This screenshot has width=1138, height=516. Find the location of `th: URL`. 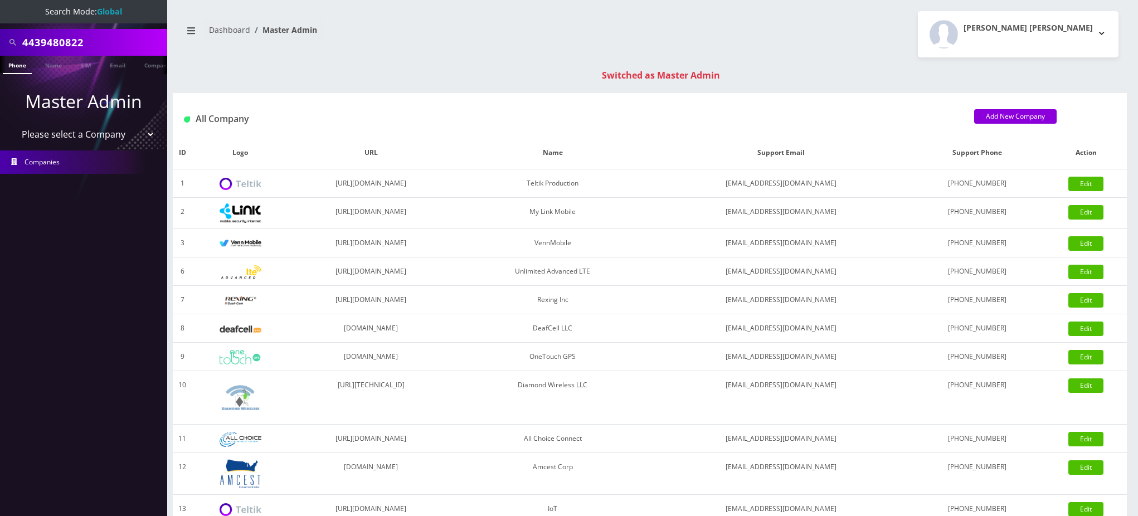

th: URL is located at coordinates (370, 153).